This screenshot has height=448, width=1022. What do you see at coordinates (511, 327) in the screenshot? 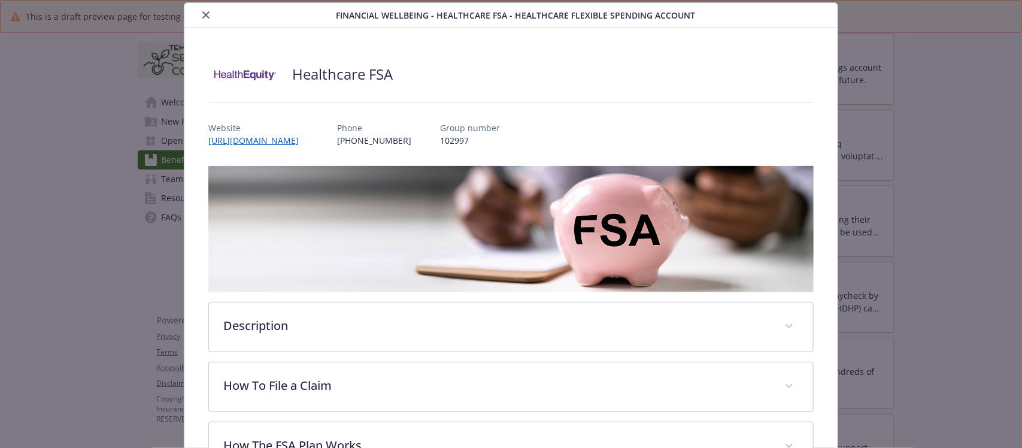
I see `div: Description` at bounding box center [511, 327].